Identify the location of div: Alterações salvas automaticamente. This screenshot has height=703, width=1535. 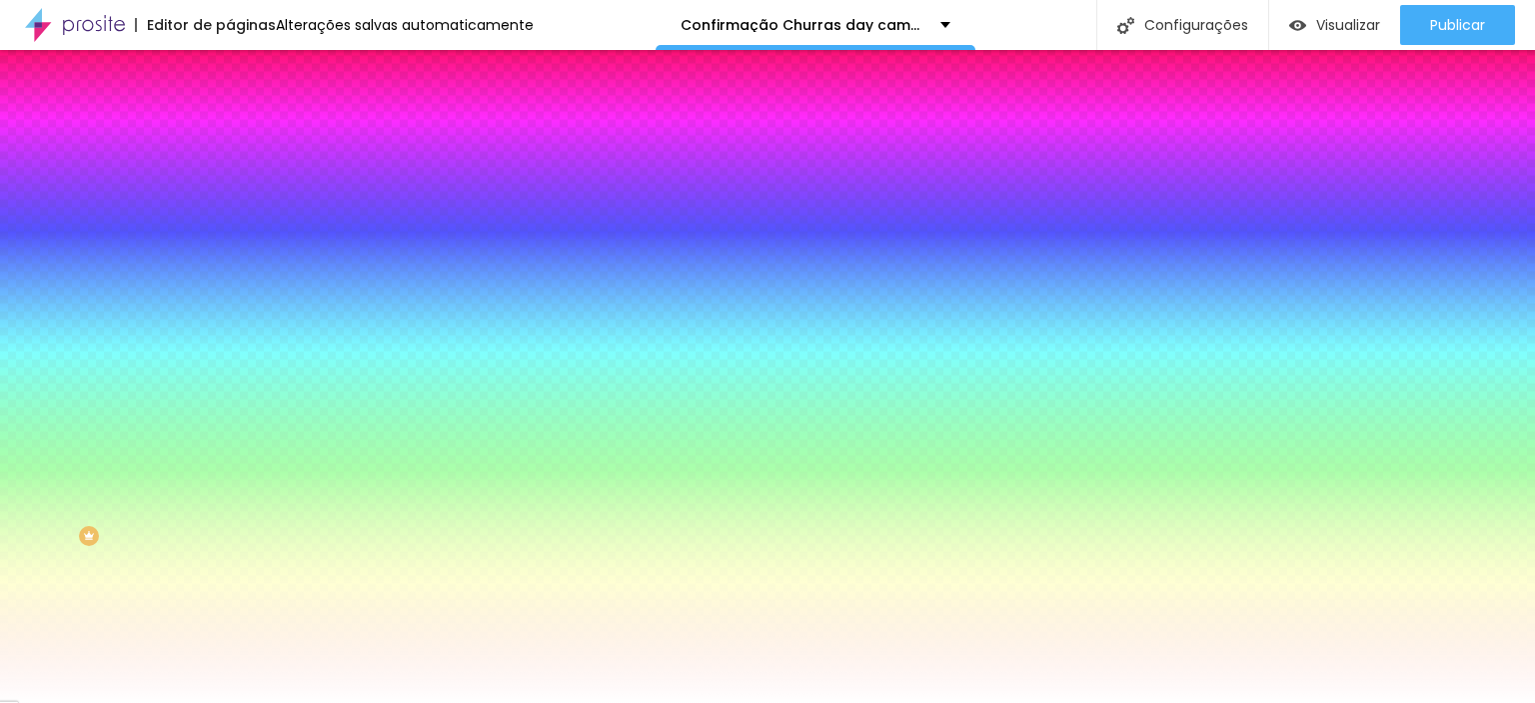
(405, 25).